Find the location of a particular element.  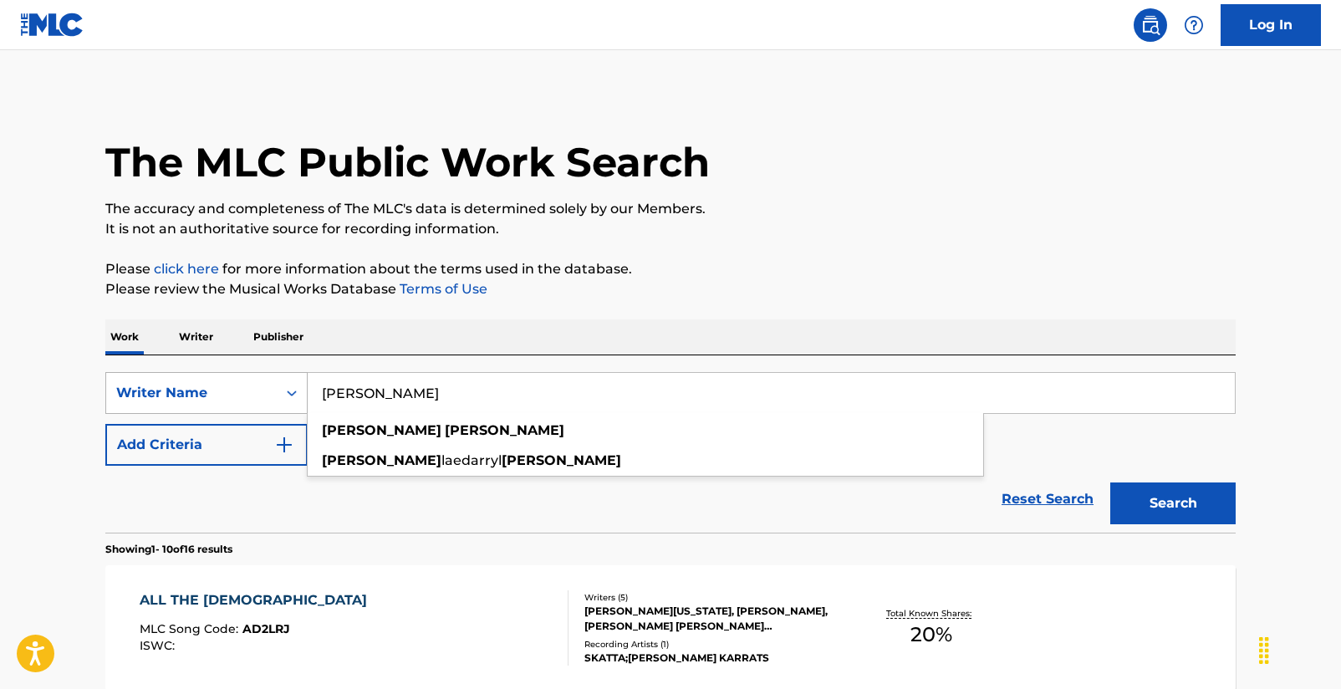

p: Total Known Shares: is located at coordinates (931, 613).